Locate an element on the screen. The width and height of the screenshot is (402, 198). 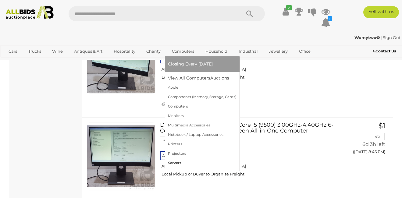
a: Office is located at coordinates (305, 51).